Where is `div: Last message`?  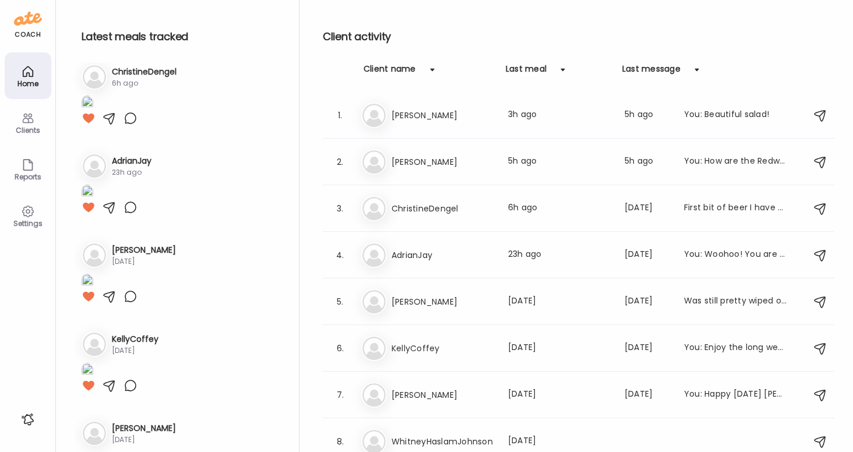
div: Last message is located at coordinates (652, 72).